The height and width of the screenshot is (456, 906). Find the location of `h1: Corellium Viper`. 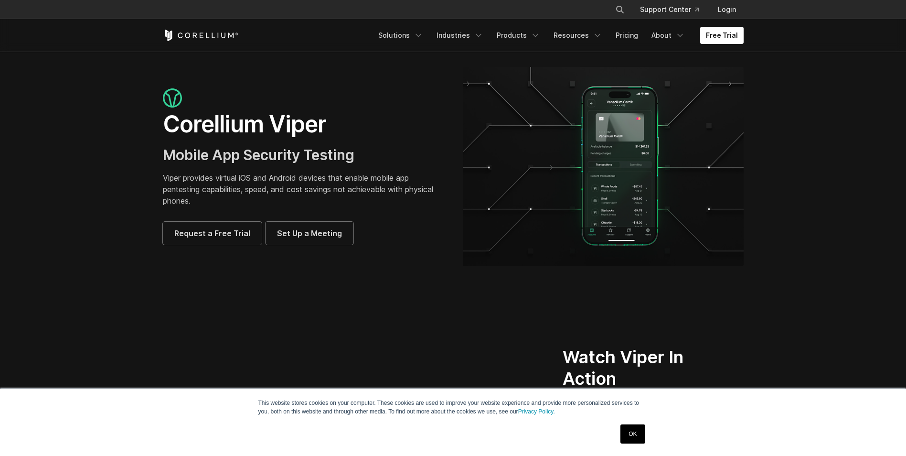

h1: Corellium Viper is located at coordinates (303, 124).